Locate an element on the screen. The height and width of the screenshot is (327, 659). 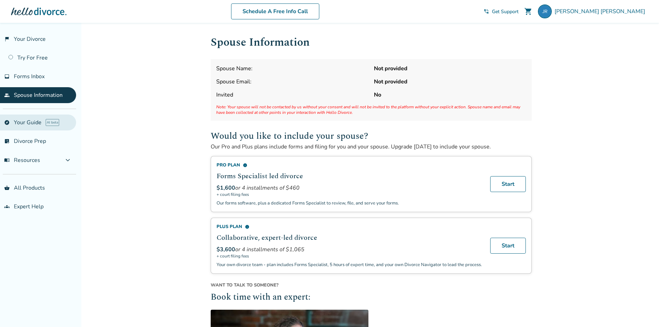
span: $1,600 is located at coordinates (226, 188).